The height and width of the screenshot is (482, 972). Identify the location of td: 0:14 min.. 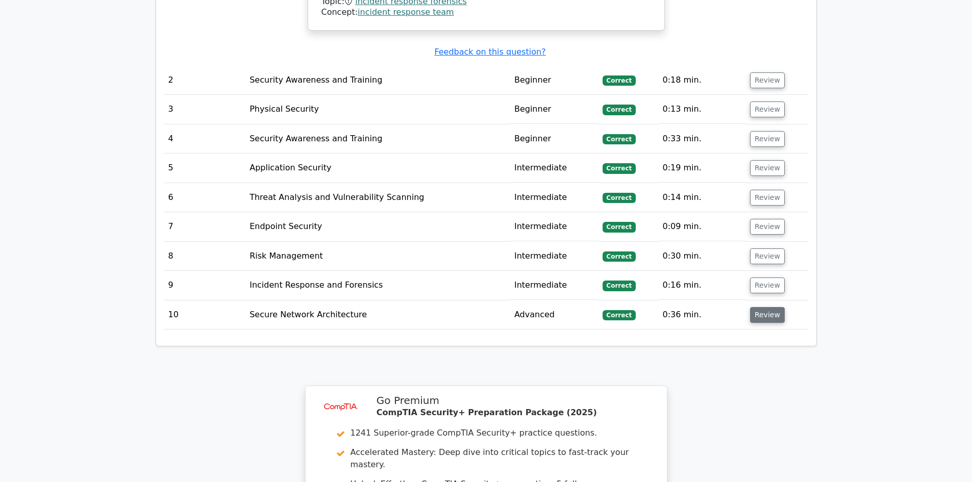
(702, 197).